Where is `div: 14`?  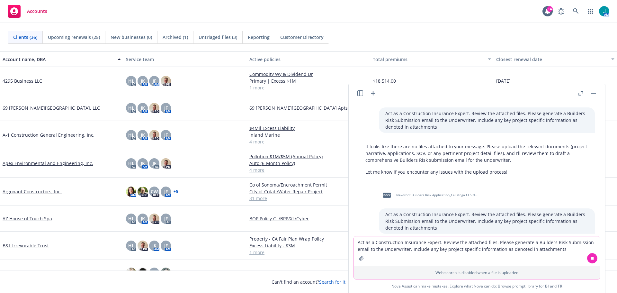 div: 14 is located at coordinates (550, 9).